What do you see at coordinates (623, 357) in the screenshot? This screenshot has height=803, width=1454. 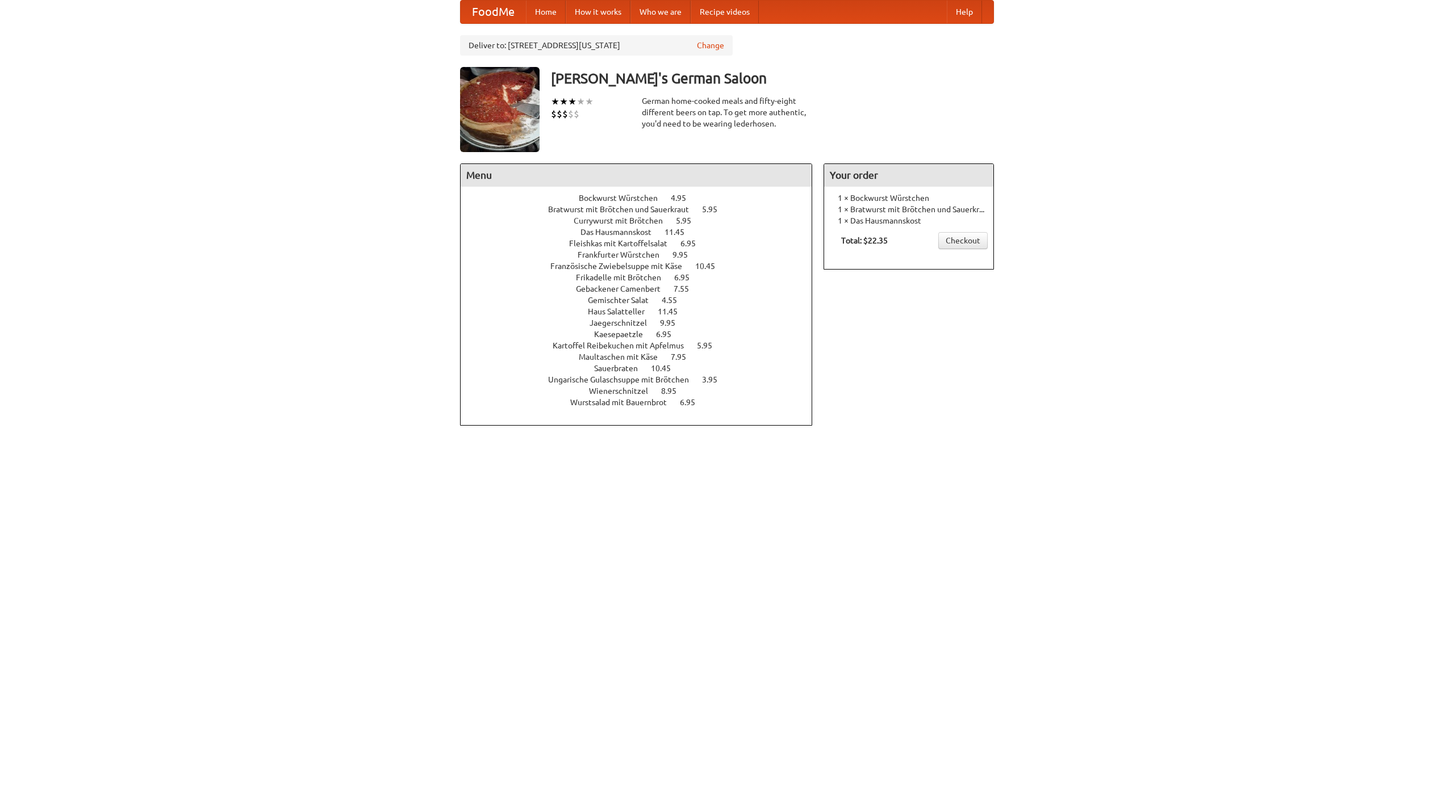 I see `span: Maultaschen mit Käse` at bounding box center [623, 357].